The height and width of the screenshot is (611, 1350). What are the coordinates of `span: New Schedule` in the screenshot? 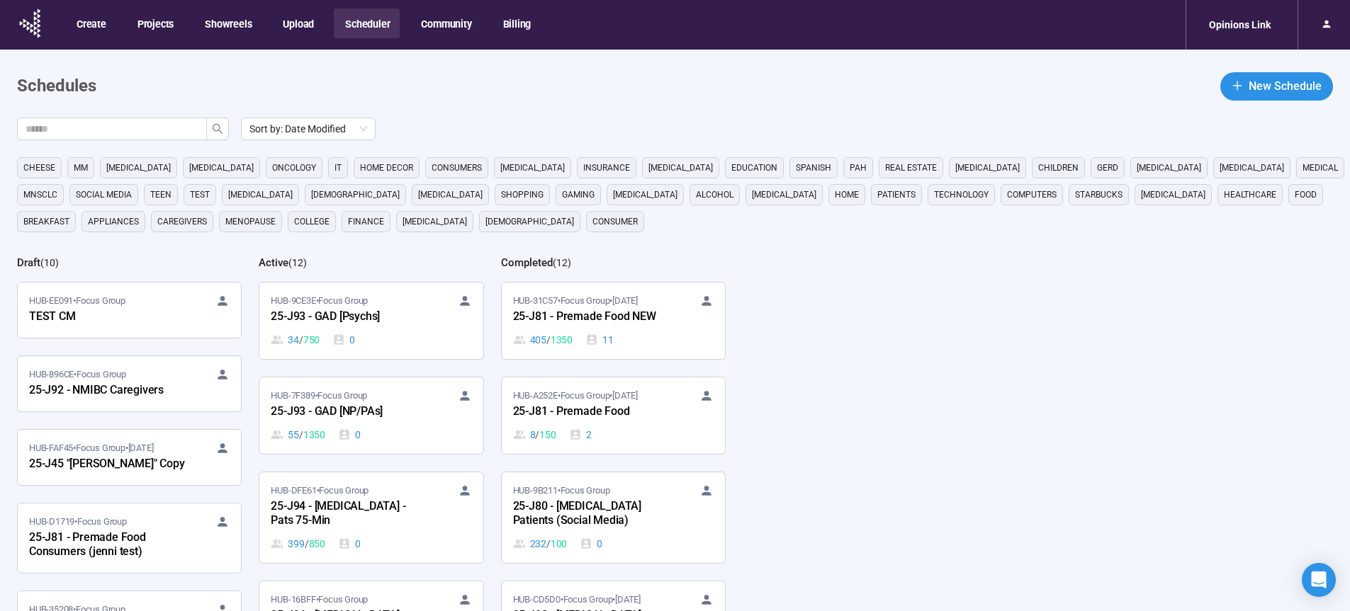 It's located at (1285, 86).